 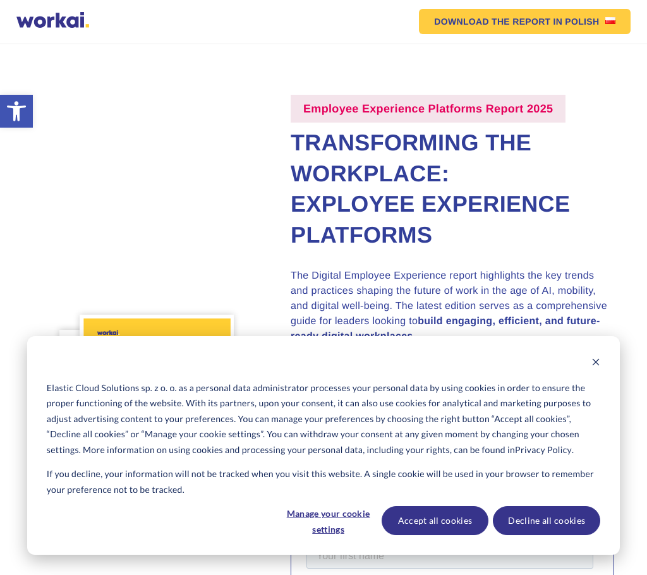 I want to click on button: Dismiss cookie banner, so click(x=596, y=363).